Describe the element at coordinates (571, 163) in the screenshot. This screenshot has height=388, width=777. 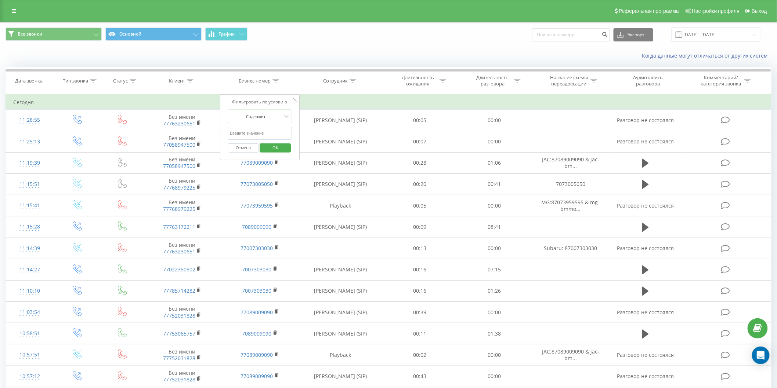
I see `span: JAC:87089009090 & jac-bm...` at that location.